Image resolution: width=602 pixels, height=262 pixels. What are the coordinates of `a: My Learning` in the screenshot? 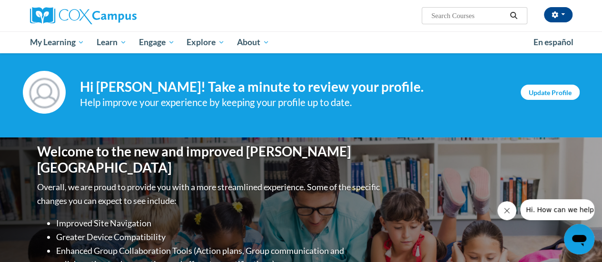 It's located at (57, 42).